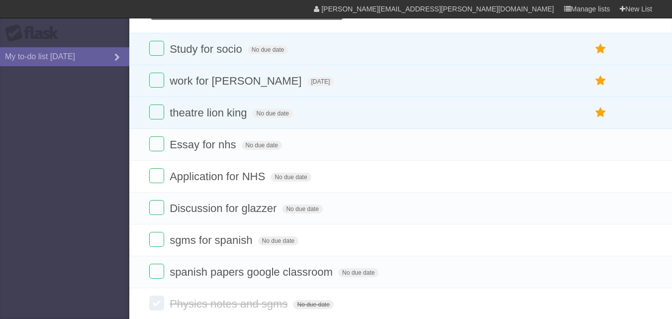 This screenshot has width=672, height=319. I want to click on span: sgms for spanish, so click(212, 240).